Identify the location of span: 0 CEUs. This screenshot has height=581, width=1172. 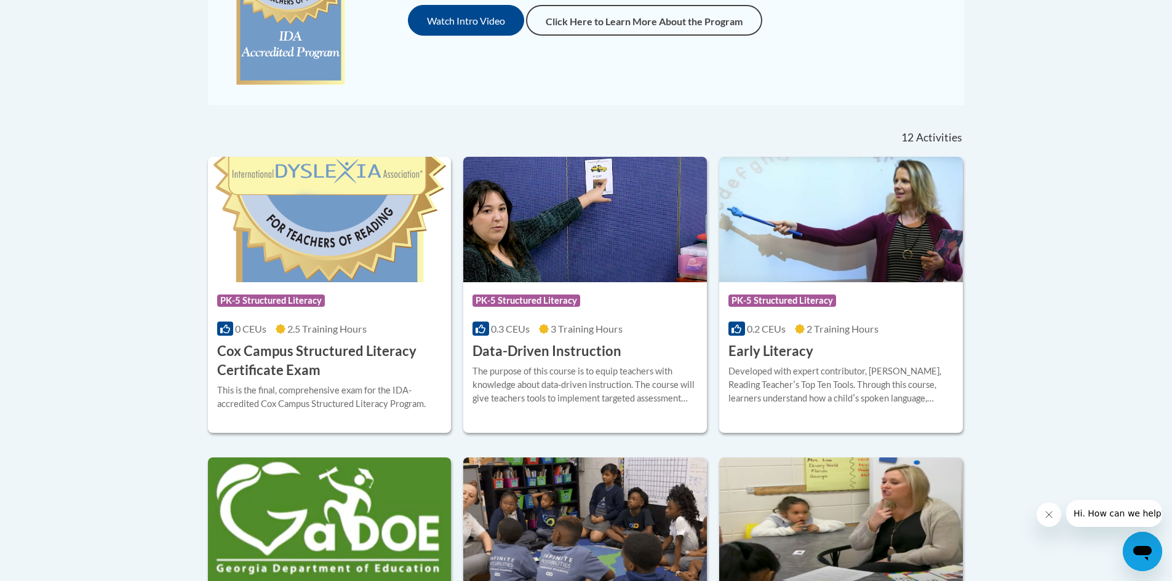
(250, 329).